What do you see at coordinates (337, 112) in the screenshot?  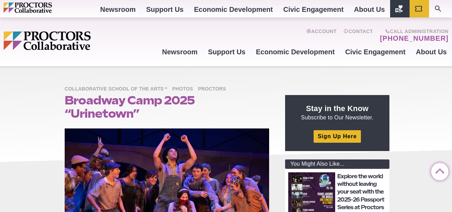 I see `p: Subscribe to Our Newsletter.` at bounding box center [337, 112].